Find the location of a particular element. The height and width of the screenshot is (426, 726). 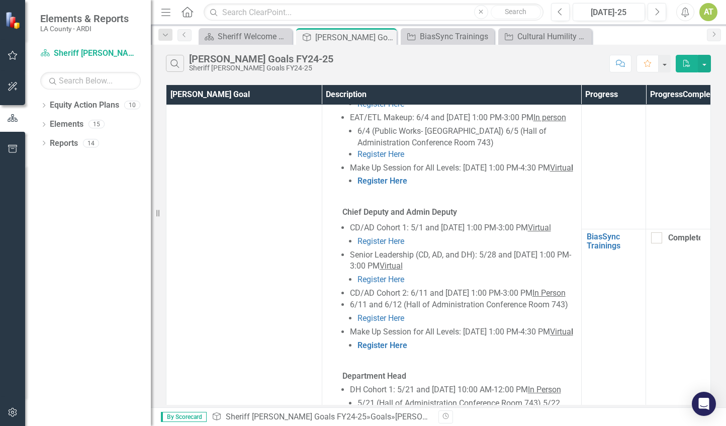

a: Elements is located at coordinates (66, 124).